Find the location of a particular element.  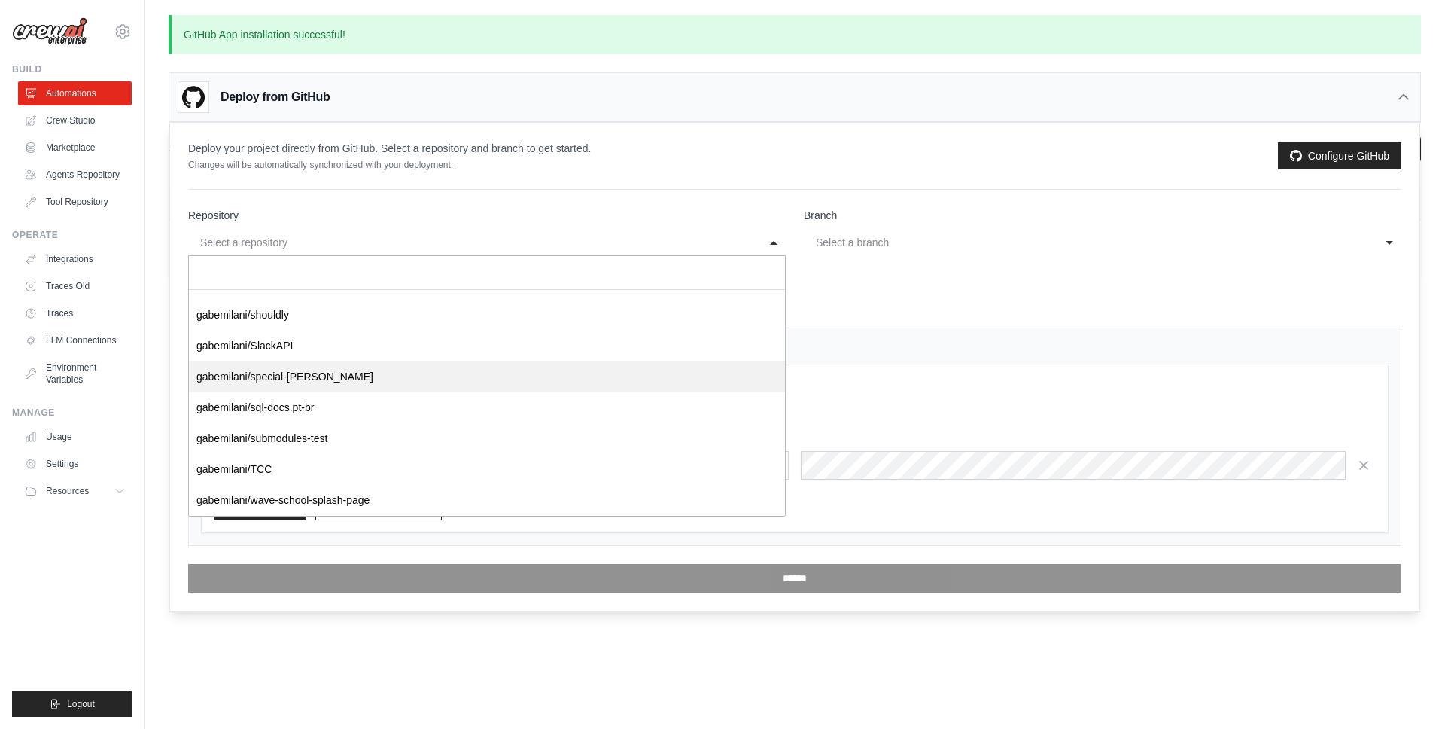

div: gabemilani/TCC is located at coordinates (487, 469).